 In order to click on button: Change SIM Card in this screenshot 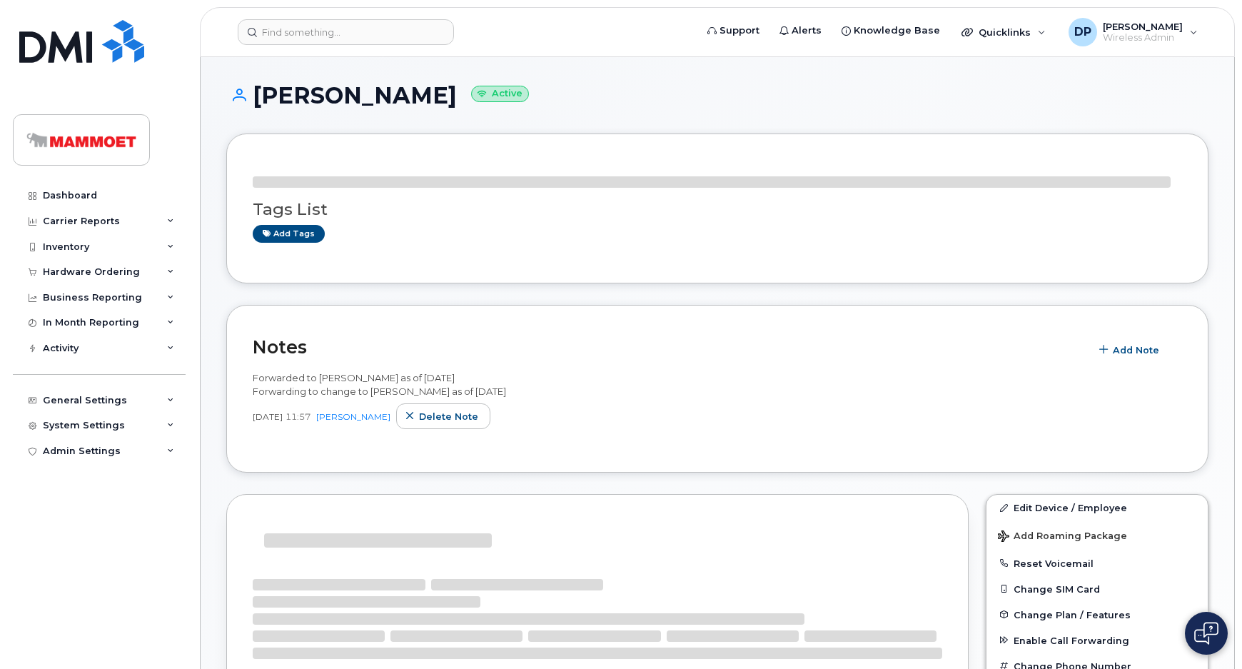, I will do `click(1097, 589)`.